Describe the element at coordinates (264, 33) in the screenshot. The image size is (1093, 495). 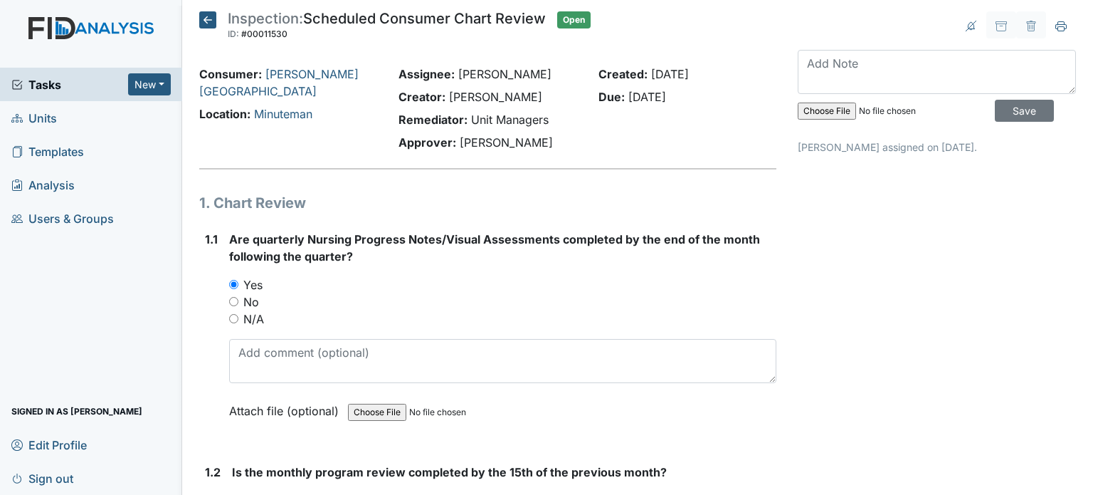
I see `span: #00011530` at that location.